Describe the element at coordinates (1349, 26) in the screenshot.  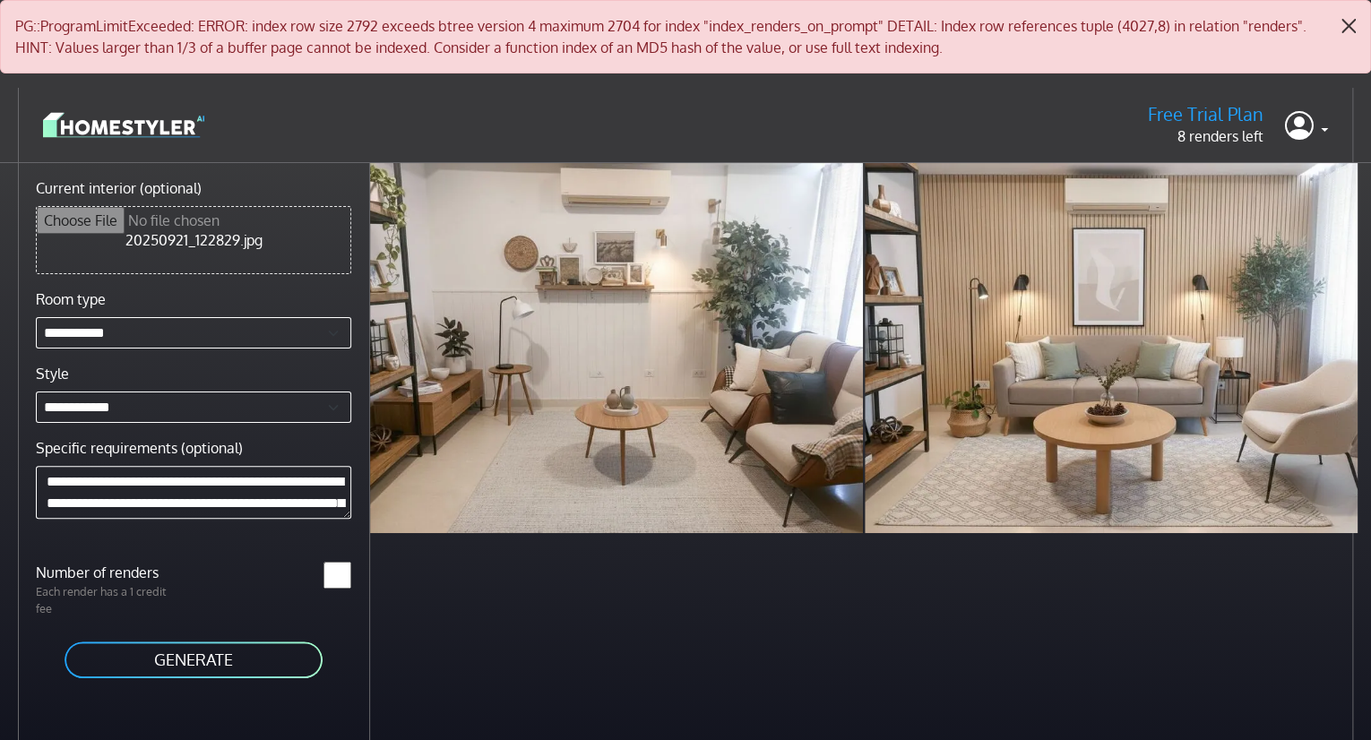
I see `button: Close` at that location.